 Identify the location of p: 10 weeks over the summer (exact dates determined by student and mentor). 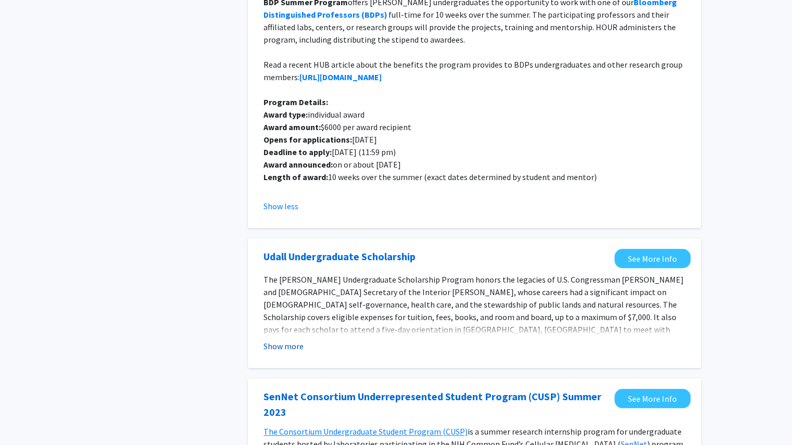
(475, 177).